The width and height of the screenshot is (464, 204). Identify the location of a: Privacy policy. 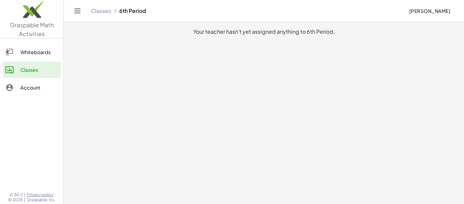
(41, 194).